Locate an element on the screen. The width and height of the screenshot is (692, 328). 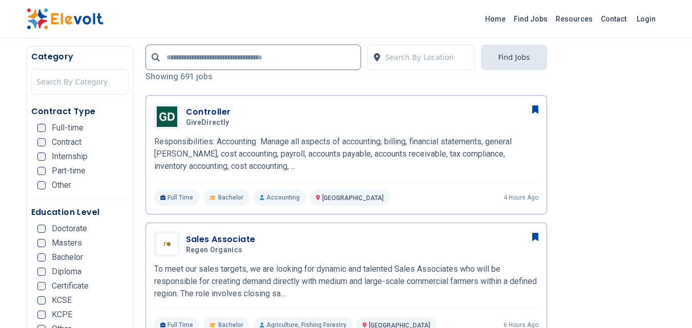
span: Diploma is located at coordinates (67, 272).